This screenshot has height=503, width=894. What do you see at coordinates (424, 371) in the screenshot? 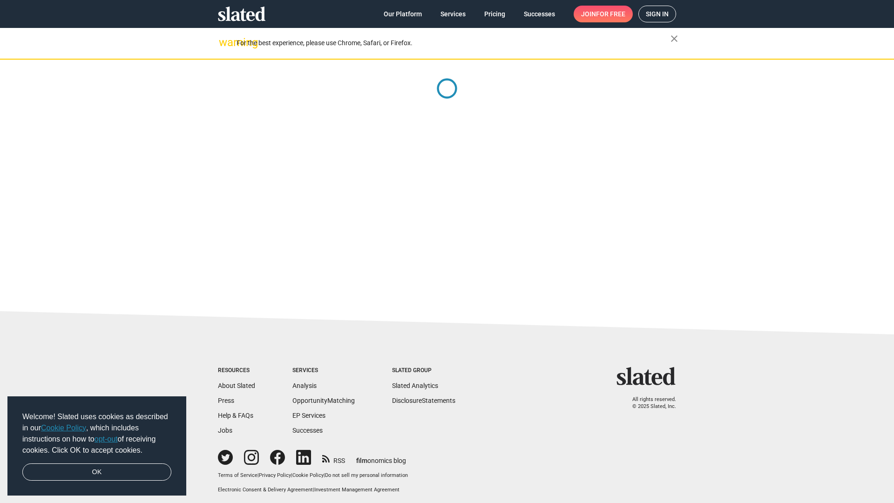
I see `div: Slated Group` at bounding box center [424, 371].